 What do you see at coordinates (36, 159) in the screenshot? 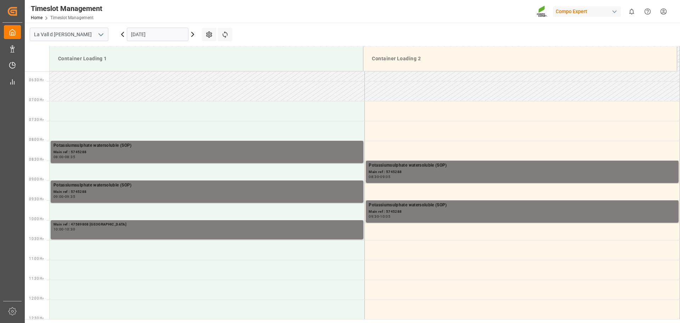
I see `span: 08:30 Hr` at bounding box center [36, 159].